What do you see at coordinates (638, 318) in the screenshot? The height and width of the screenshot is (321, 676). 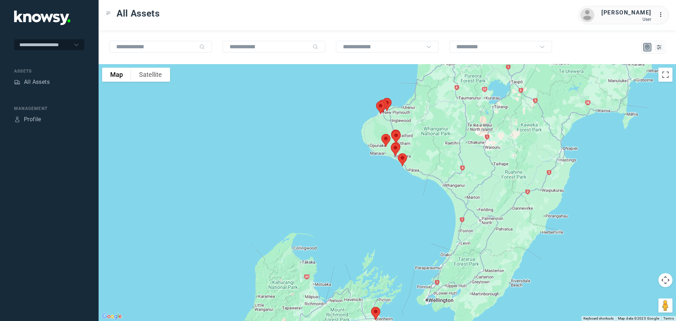 I see `span: Map data ©2025 Google` at bounding box center [638, 318].